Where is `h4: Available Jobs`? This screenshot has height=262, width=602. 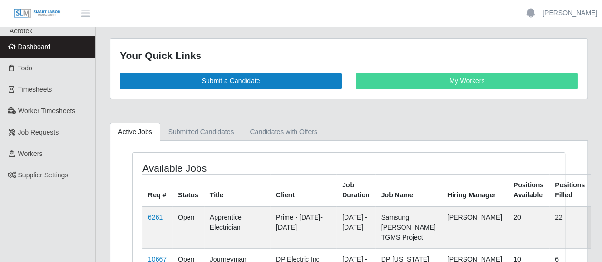 h4: Available Jobs is located at coordinates (224, 168).